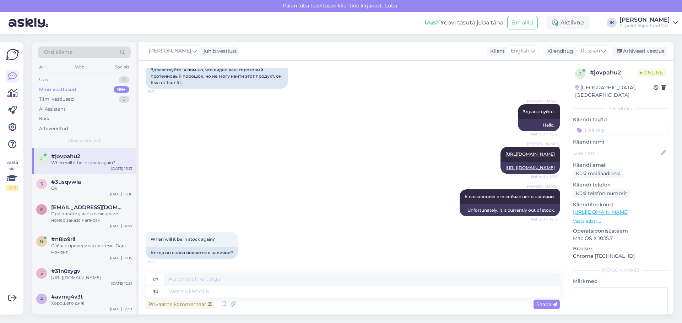  What do you see at coordinates (180, 305) in the screenshot?
I see `div: Privaatne kommentaar` at bounding box center [180, 305].